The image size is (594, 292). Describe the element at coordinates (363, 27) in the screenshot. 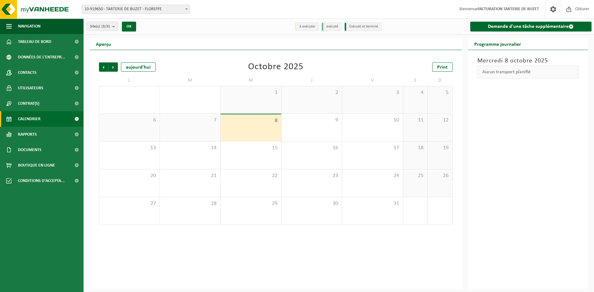

I see `li: Exécuté et terminé` at that location.